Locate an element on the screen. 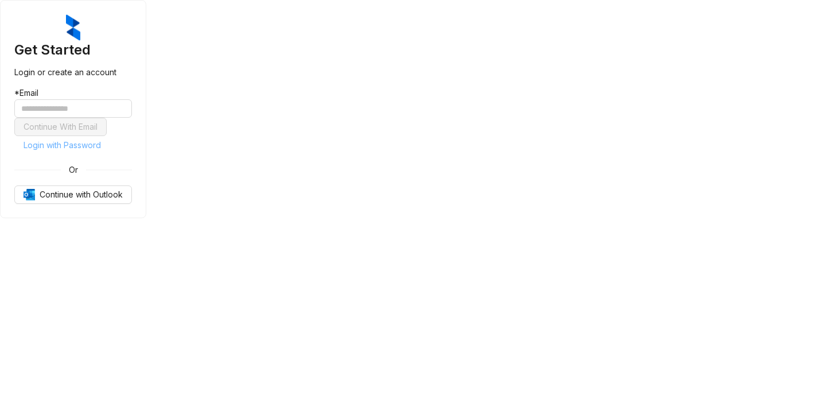 This screenshot has width=837, height=418. div: Email is located at coordinates (73, 93).